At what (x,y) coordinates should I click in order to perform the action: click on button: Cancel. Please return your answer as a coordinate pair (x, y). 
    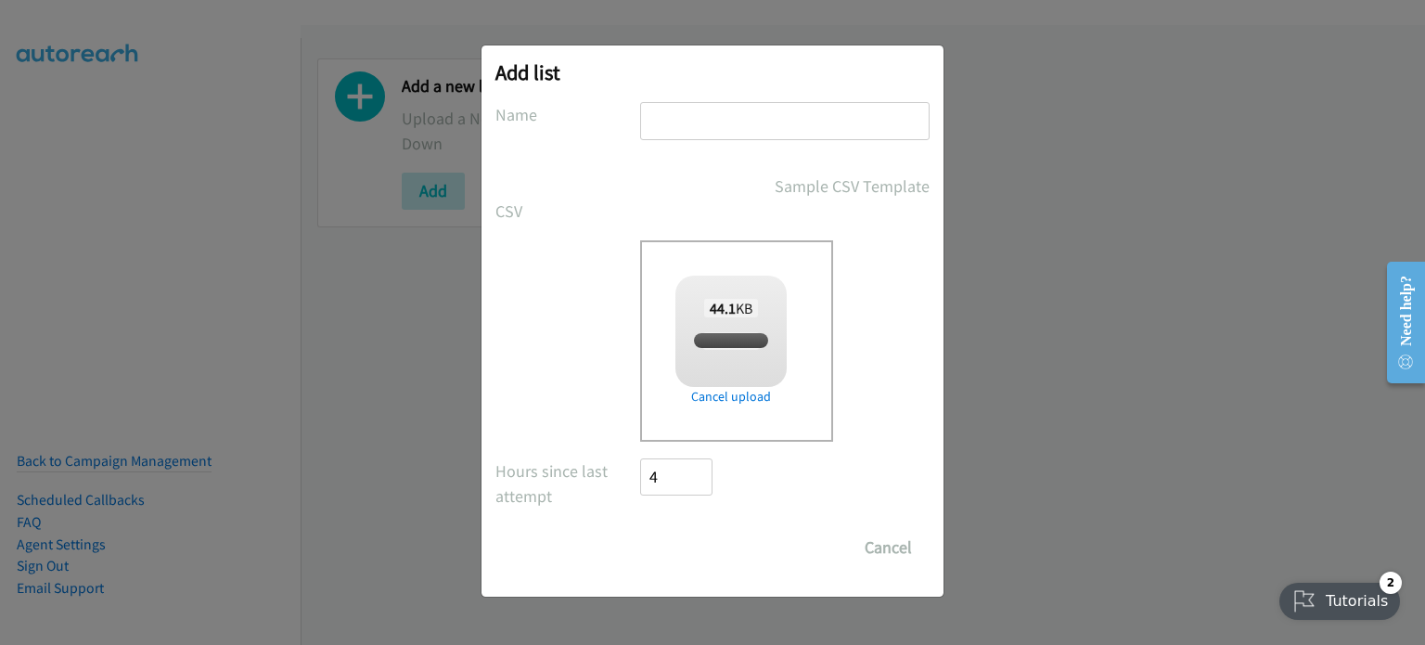
    Looking at the image, I should click on (888, 547).